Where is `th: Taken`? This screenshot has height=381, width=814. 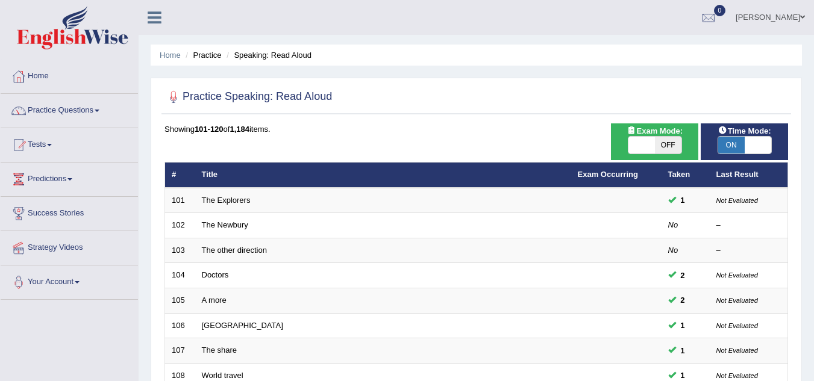 th: Taken is located at coordinates (686, 175).